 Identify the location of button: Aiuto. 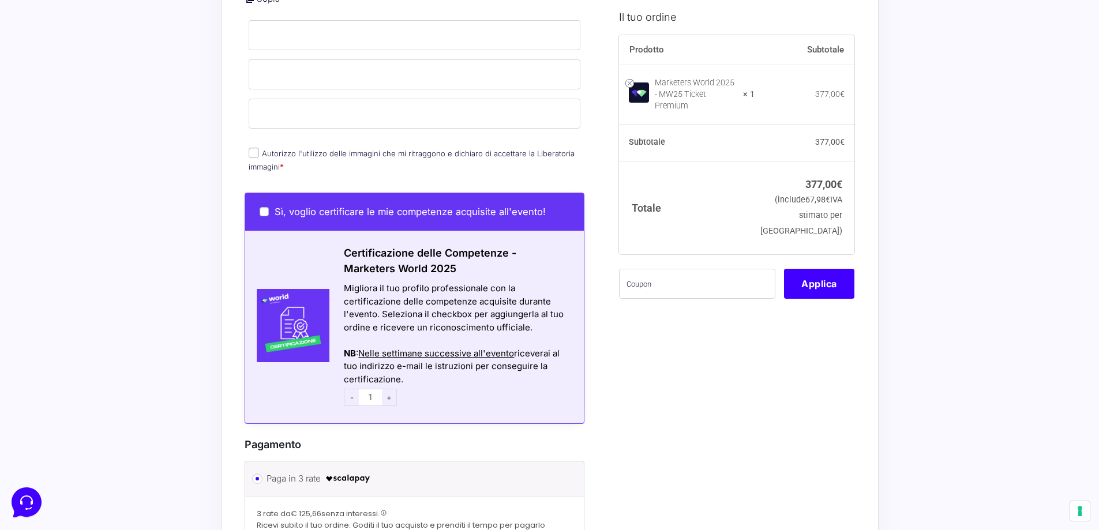
(186, 384).